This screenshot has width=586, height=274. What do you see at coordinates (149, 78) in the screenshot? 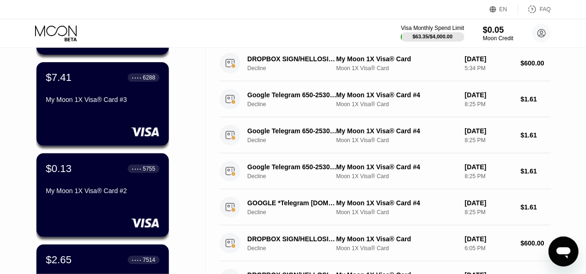
I see `div: 6288` at bounding box center [149, 78].